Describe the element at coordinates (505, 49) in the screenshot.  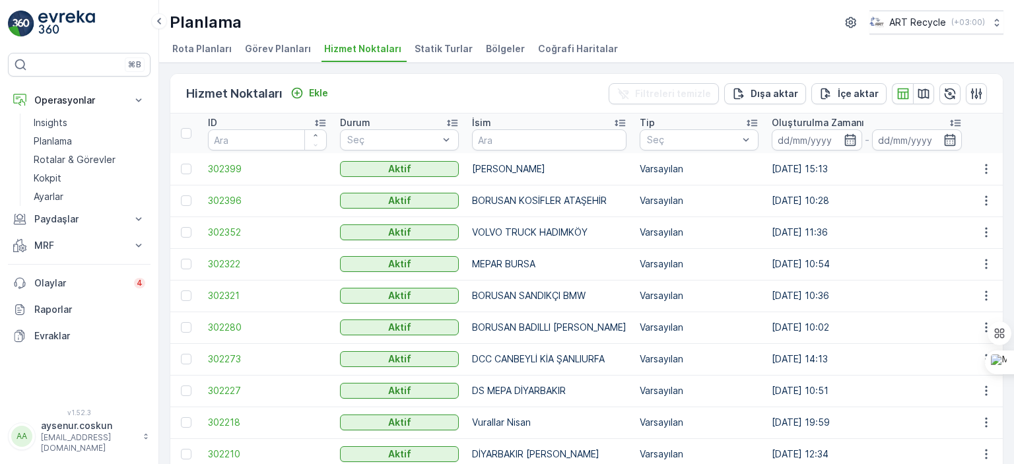
I see `span: Bölgeler` at that location.